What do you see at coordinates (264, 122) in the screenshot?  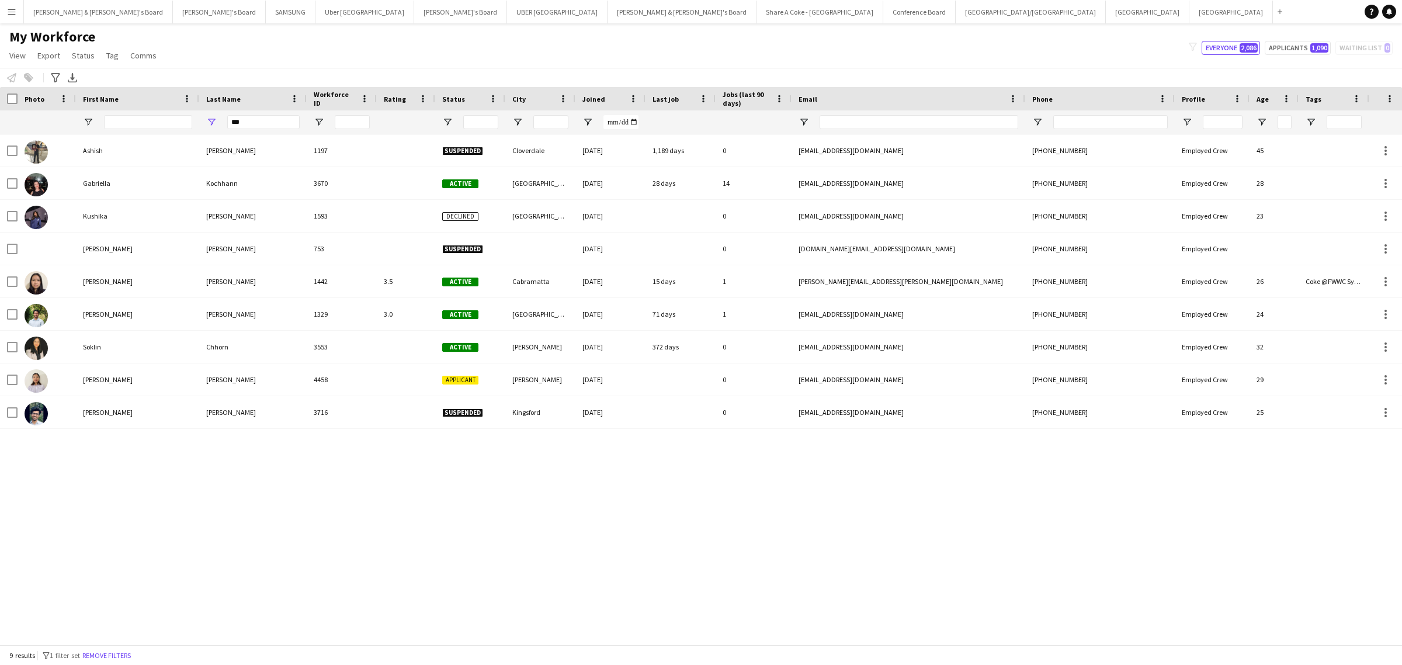 I see `input: Last Name Filter Input` at bounding box center [264, 122].